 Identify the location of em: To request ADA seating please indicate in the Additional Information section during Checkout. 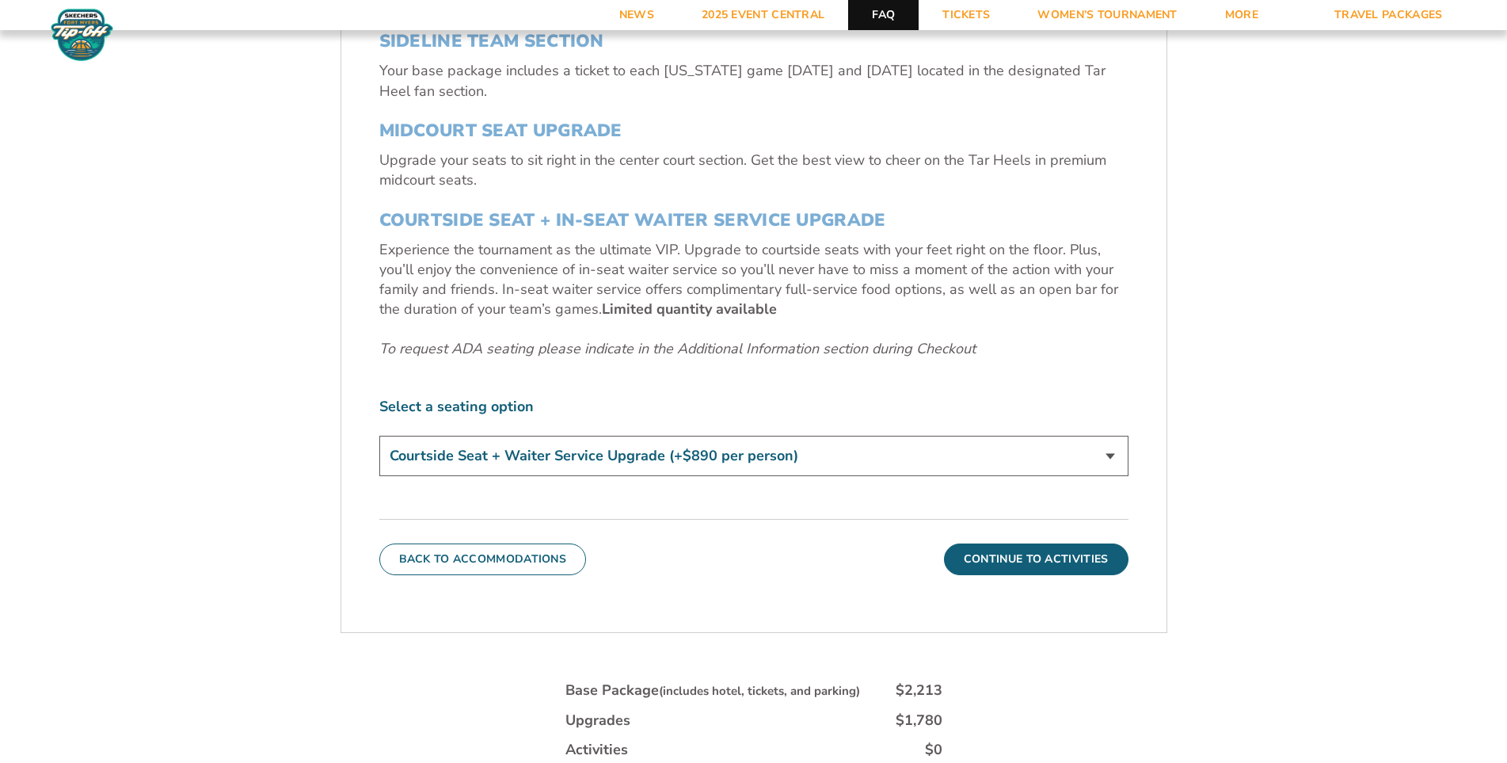
(677, 349).